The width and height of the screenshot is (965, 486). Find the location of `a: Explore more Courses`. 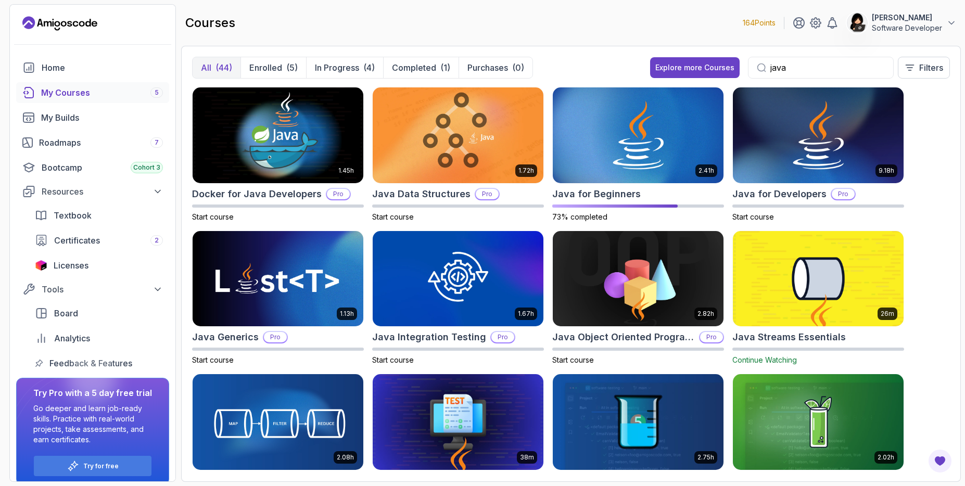

a: Explore more Courses is located at coordinates (695, 68).